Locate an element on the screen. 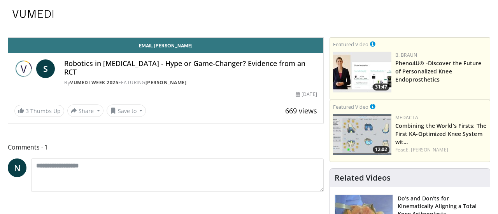  a: 31:47 is located at coordinates (362, 72).